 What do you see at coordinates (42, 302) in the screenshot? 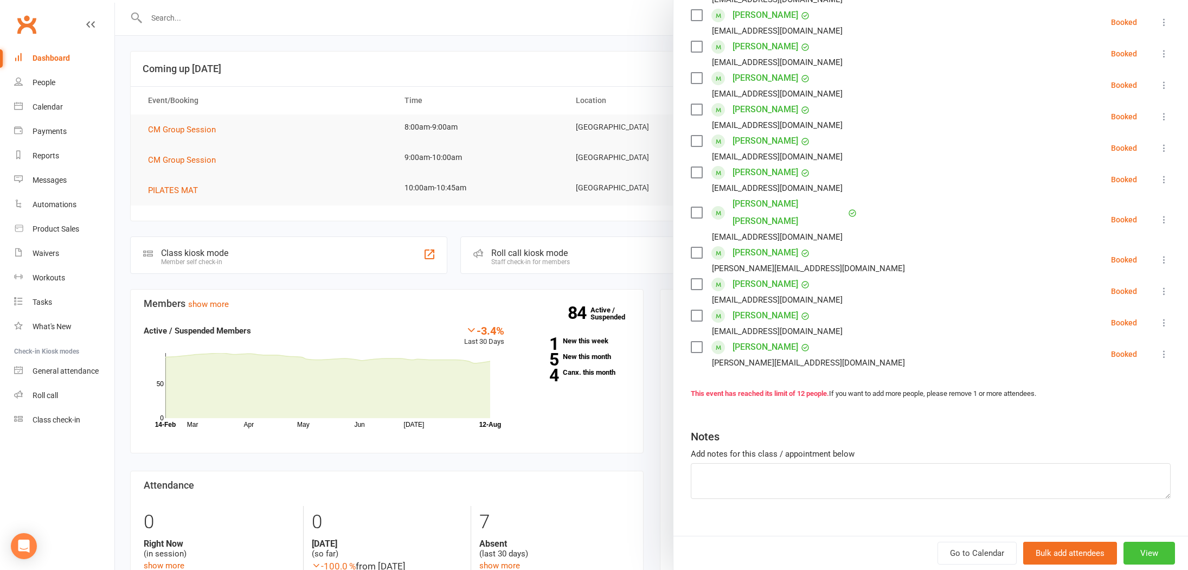
I see `div: Tasks` at bounding box center [42, 302].